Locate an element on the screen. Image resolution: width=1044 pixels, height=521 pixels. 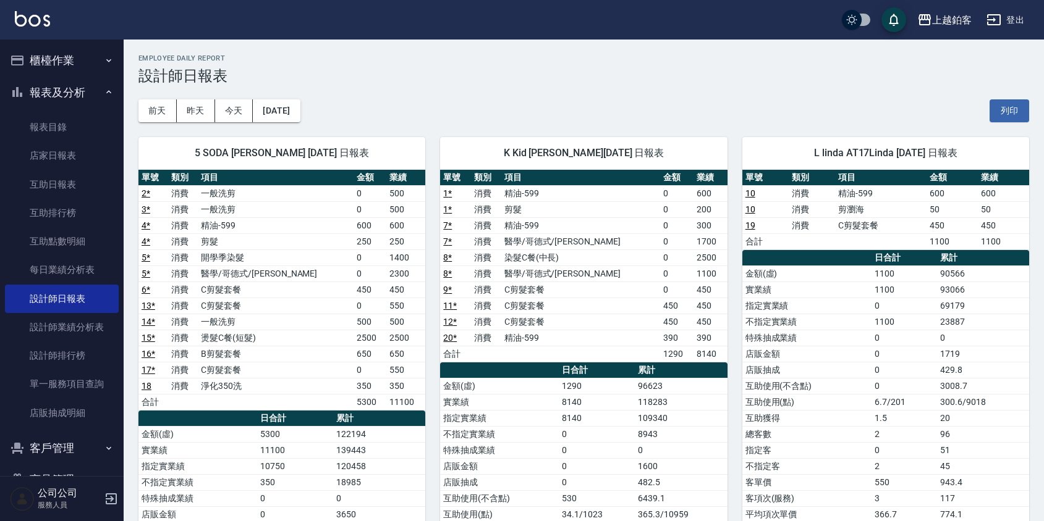
a: 18 is located at coordinates (146, 386).